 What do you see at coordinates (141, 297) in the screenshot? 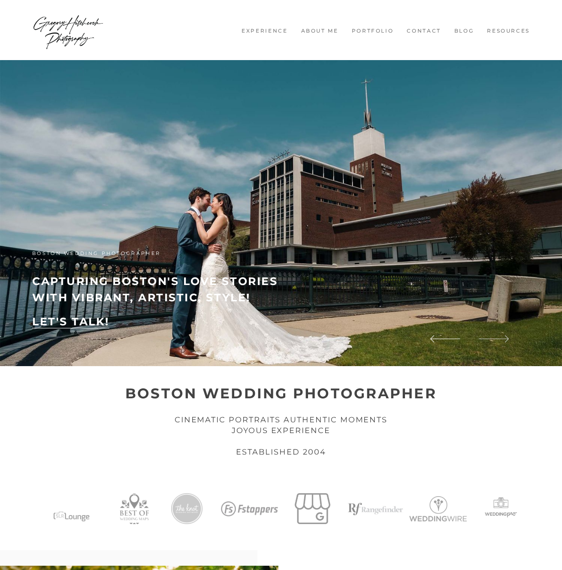
I see `strong: with vibrant, artistic, style!` at bounding box center [141, 297].